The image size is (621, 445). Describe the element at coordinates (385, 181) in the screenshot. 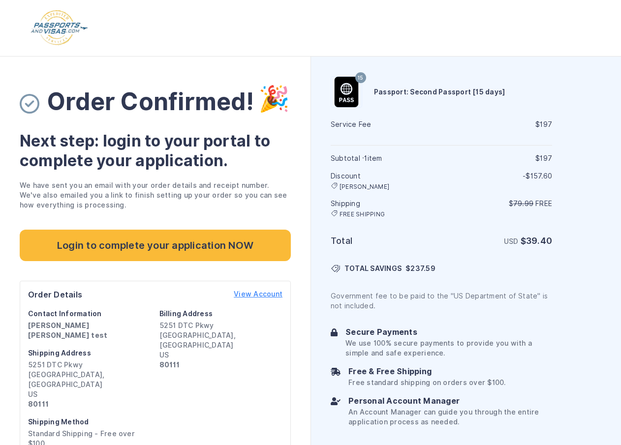

I see `h6: Discount` at that location.